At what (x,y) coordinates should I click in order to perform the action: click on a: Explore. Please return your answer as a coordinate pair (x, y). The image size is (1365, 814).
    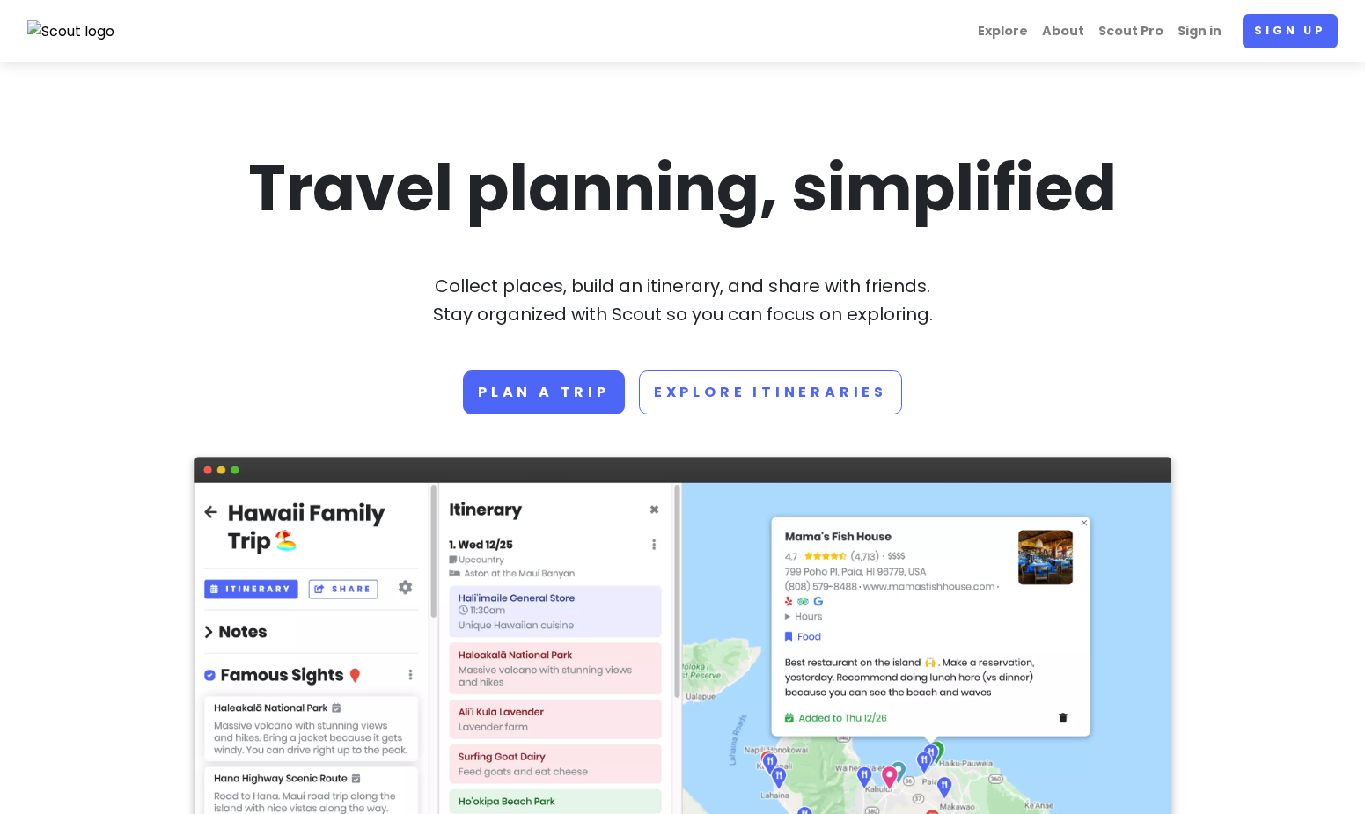
    Looking at the image, I should click on (1003, 31).